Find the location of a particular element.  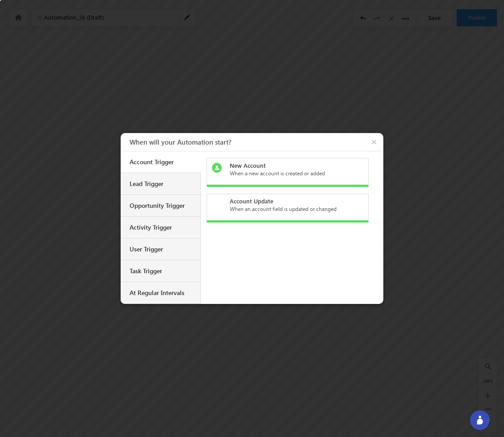

div: At Regular Intervals is located at coordinates (162, 293).